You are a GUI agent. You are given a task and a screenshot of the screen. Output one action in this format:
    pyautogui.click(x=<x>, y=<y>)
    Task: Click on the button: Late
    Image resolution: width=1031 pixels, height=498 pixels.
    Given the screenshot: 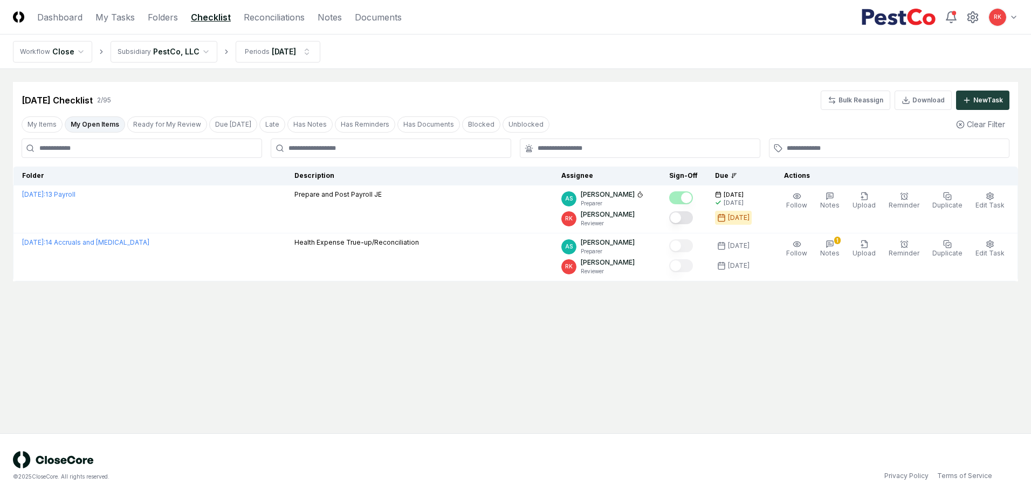 What is the action you would take?
    pyautogui.click(x=272, y=125)
    